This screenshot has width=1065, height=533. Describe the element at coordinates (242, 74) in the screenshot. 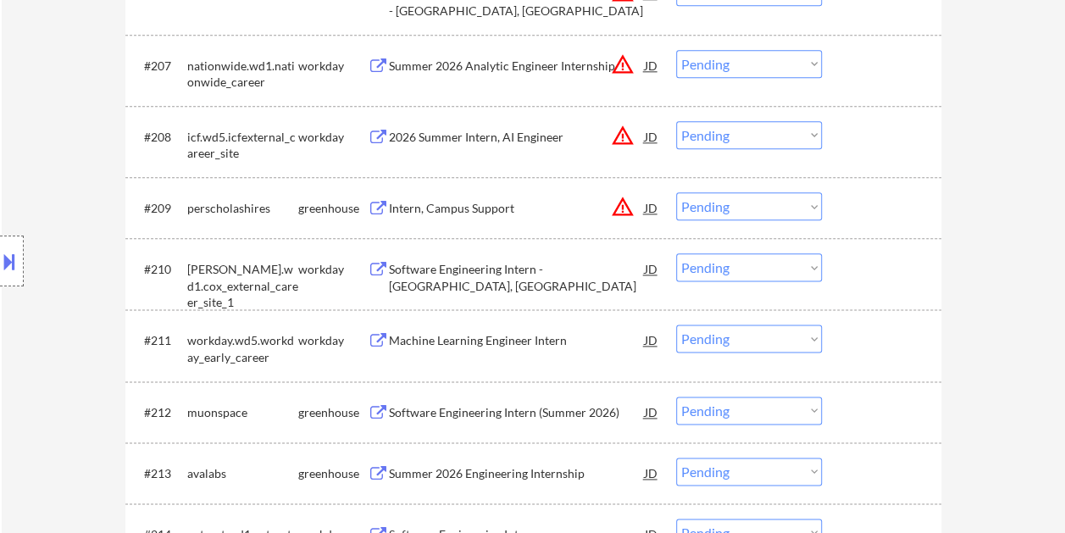

I see `div: nationwide.wd1.nationwide_career` at that location.